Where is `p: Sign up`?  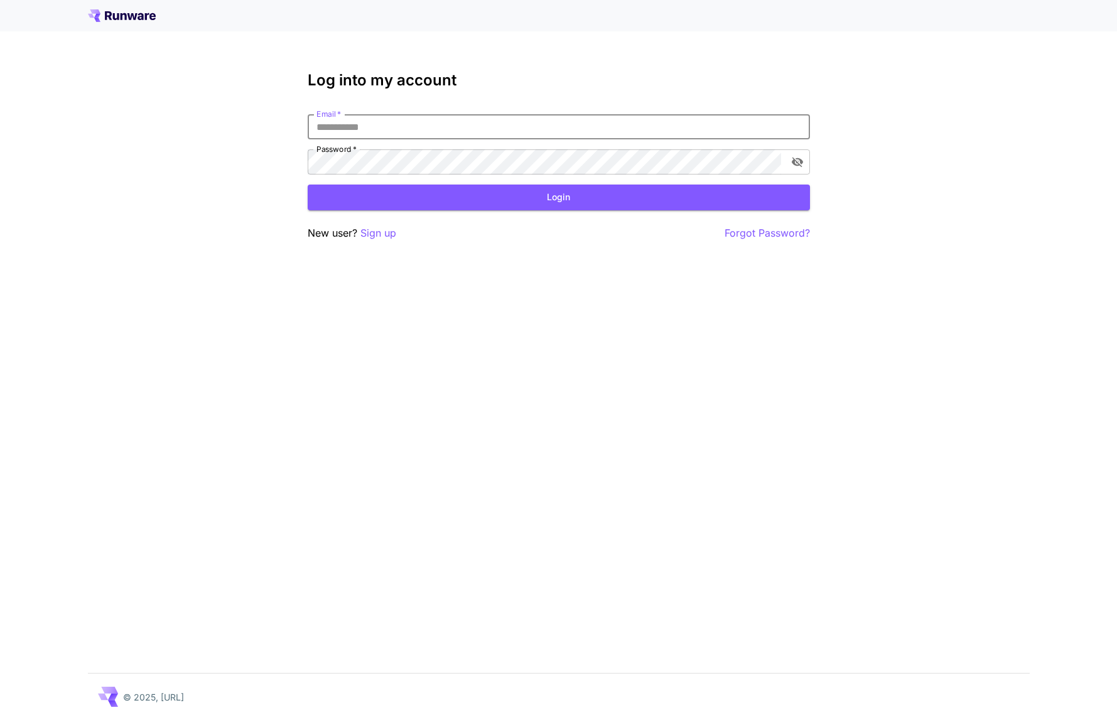
p: Sign up is located at coordinates (378, 233).